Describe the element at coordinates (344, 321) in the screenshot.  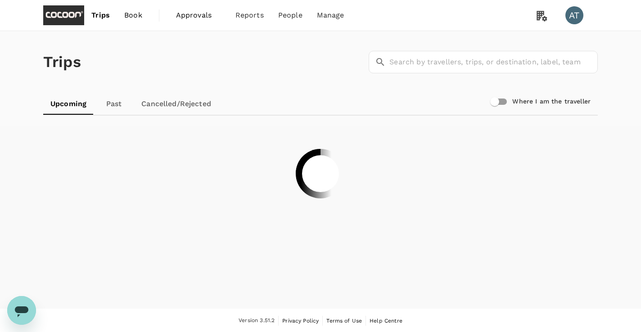
I see `a: Terms of Use` at that location.